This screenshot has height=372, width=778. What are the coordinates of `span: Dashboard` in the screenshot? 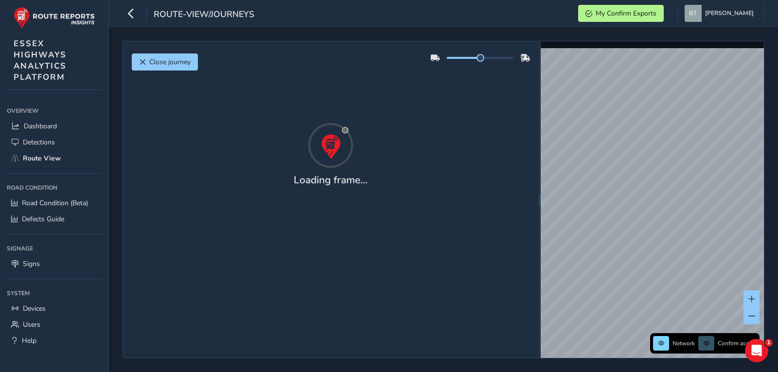 It's located at (40, 126).